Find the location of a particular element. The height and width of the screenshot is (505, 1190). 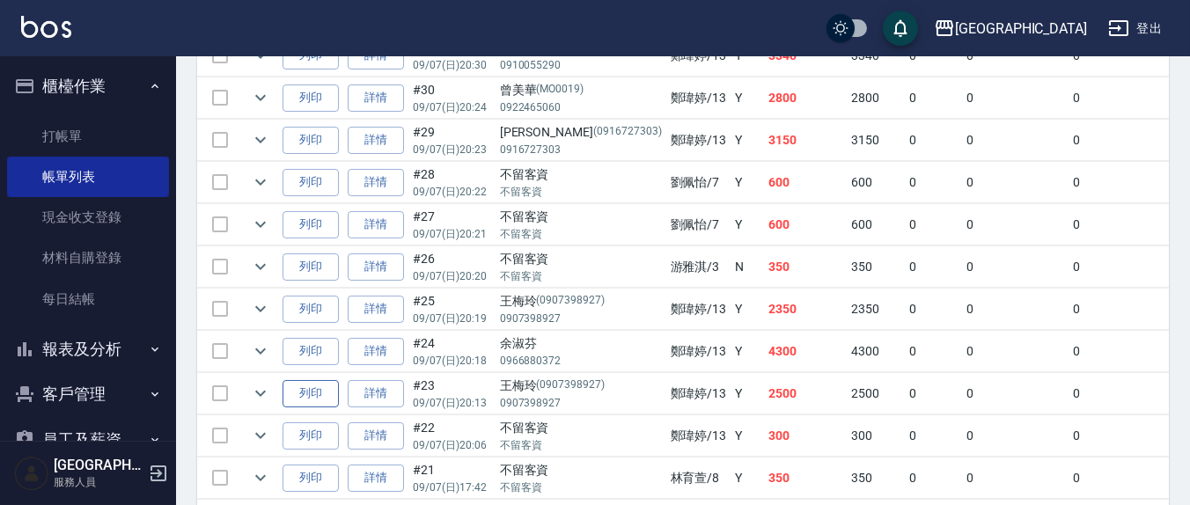

p: 09/07 (日) 20:30 is located at coordinates (451, 65).